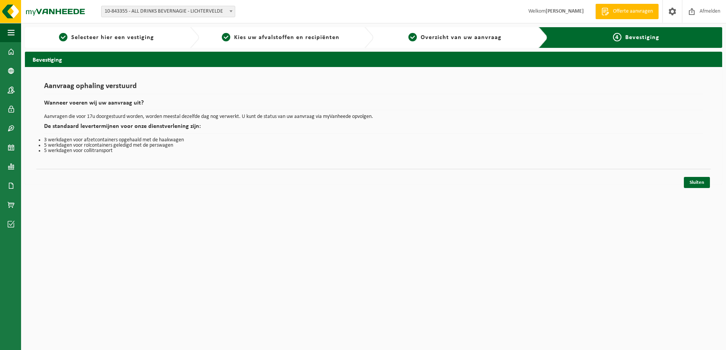 The image size is (726, 350). I want to click on h2: De standaard levertermijnen voor onze dienstverlening zijn:, so click(373, 128).